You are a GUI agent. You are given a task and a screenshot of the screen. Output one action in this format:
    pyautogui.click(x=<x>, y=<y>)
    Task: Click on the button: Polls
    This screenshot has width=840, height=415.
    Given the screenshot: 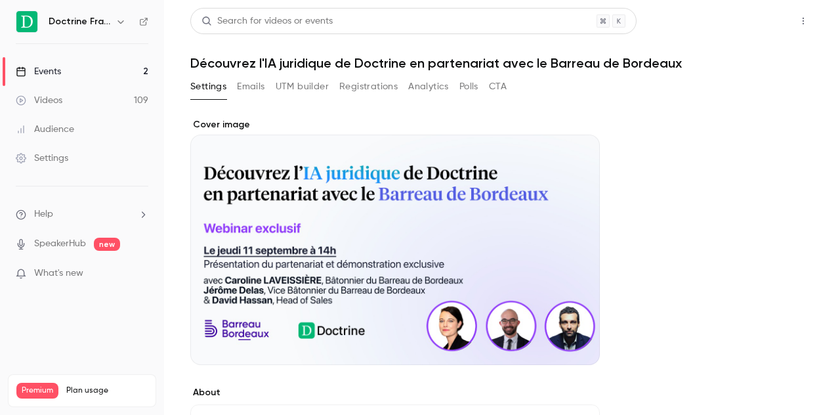 What is the action you would take?
    pyautogui.click(x=469, y=87)
    